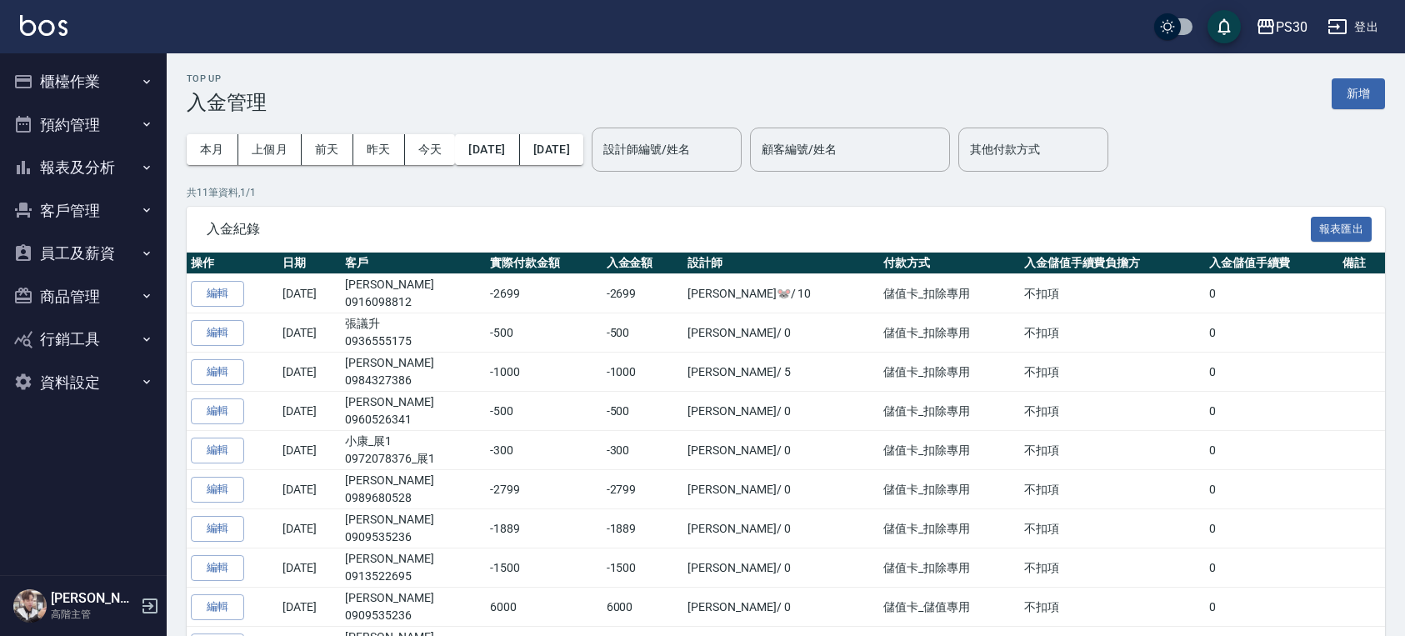  Describe the element at coordinates (643, 263) in the screenshot. I see `th: 入金金額` at that location.